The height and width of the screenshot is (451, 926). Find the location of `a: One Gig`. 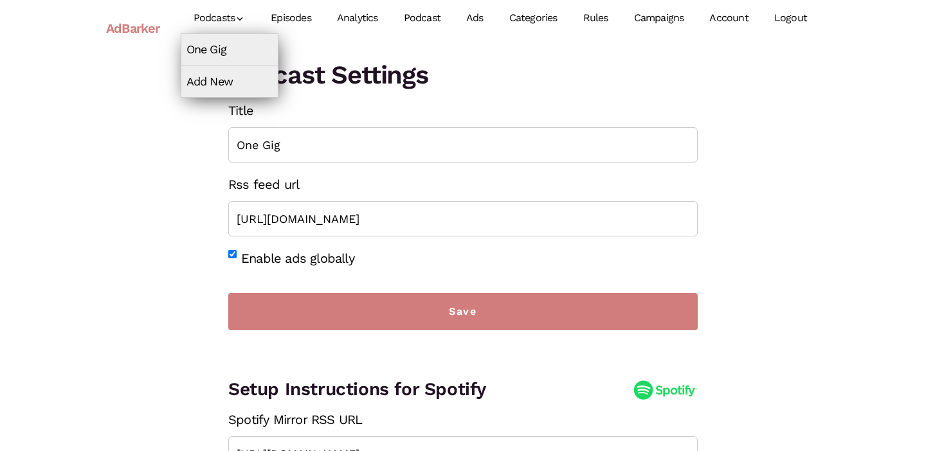

a: One Gig is located at coordinates (230, 50).